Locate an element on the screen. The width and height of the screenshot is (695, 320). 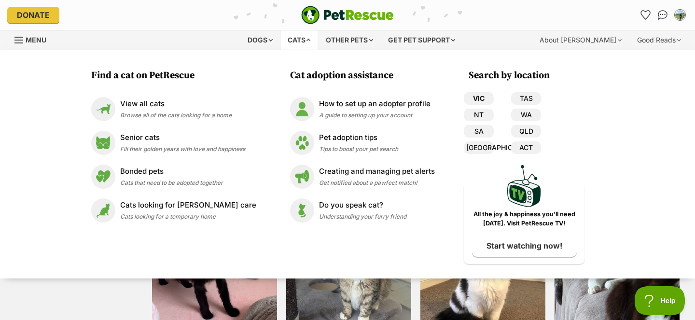
p: Senior cats is located at coordinates (182, 138).